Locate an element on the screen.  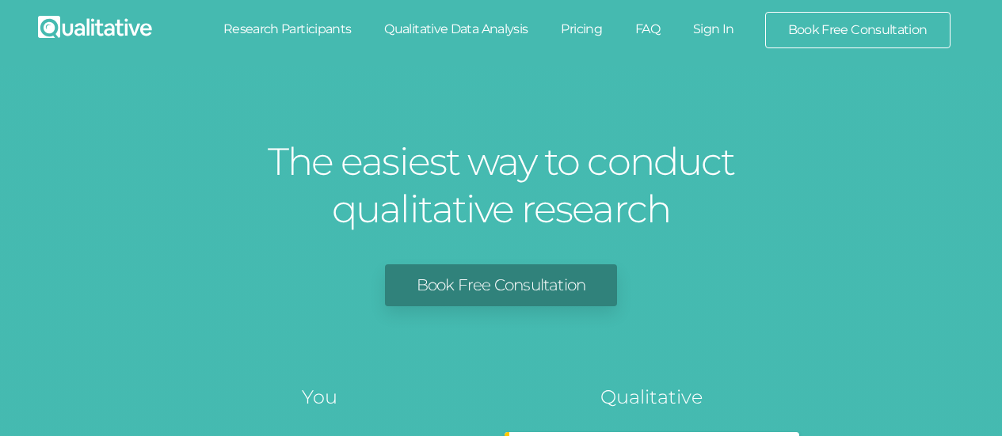
a: FAQ is located at coordinates (647, 29).